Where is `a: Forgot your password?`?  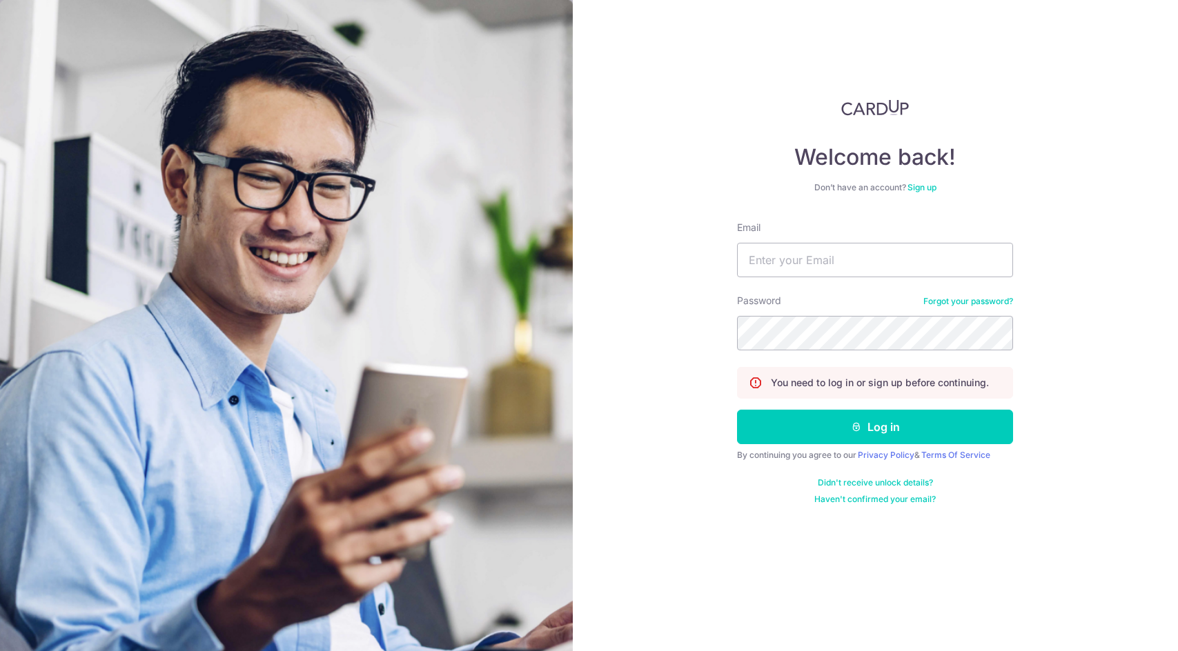 a: Forgot your password? is located at coordinates (968, 301).